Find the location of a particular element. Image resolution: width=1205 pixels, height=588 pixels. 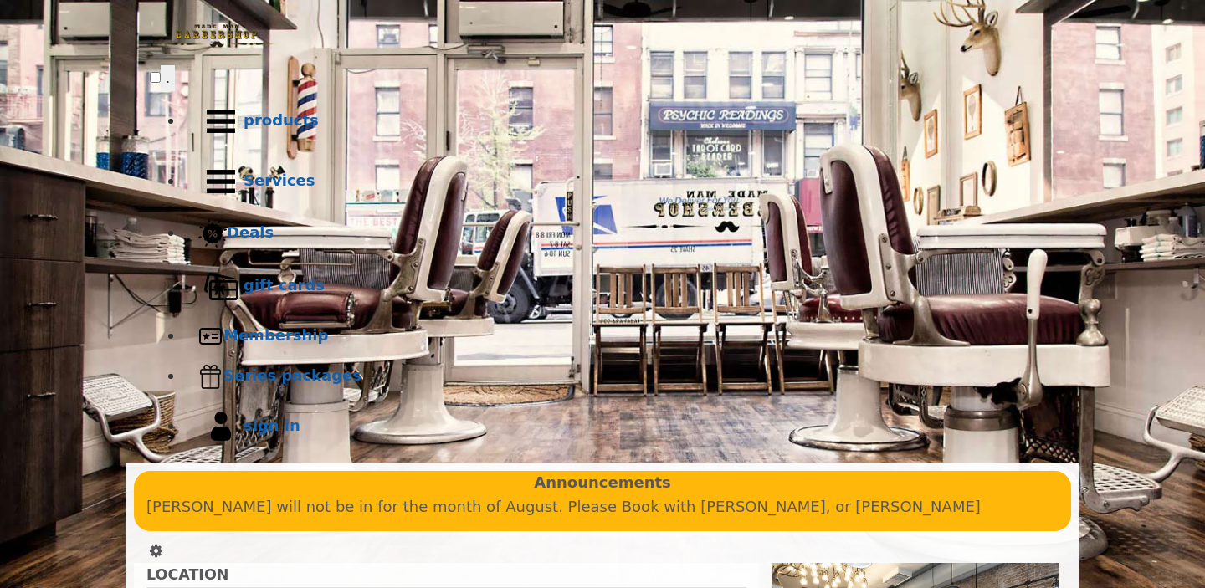

img: Deals is located at coordinates (212, 233).